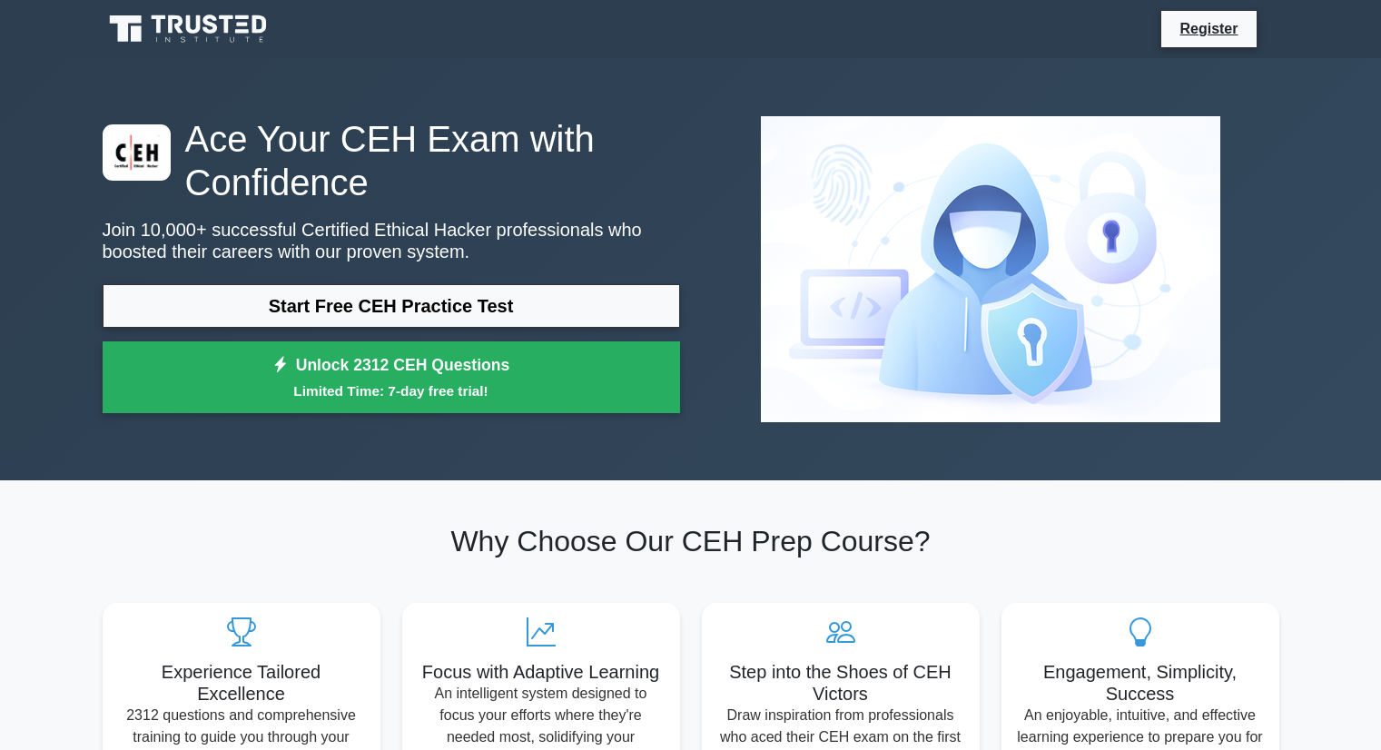  Describe the element at coordinates (691, 541) in the screenshot. I see `h2: Why Choose Our CEH Prep Course?` at that location.